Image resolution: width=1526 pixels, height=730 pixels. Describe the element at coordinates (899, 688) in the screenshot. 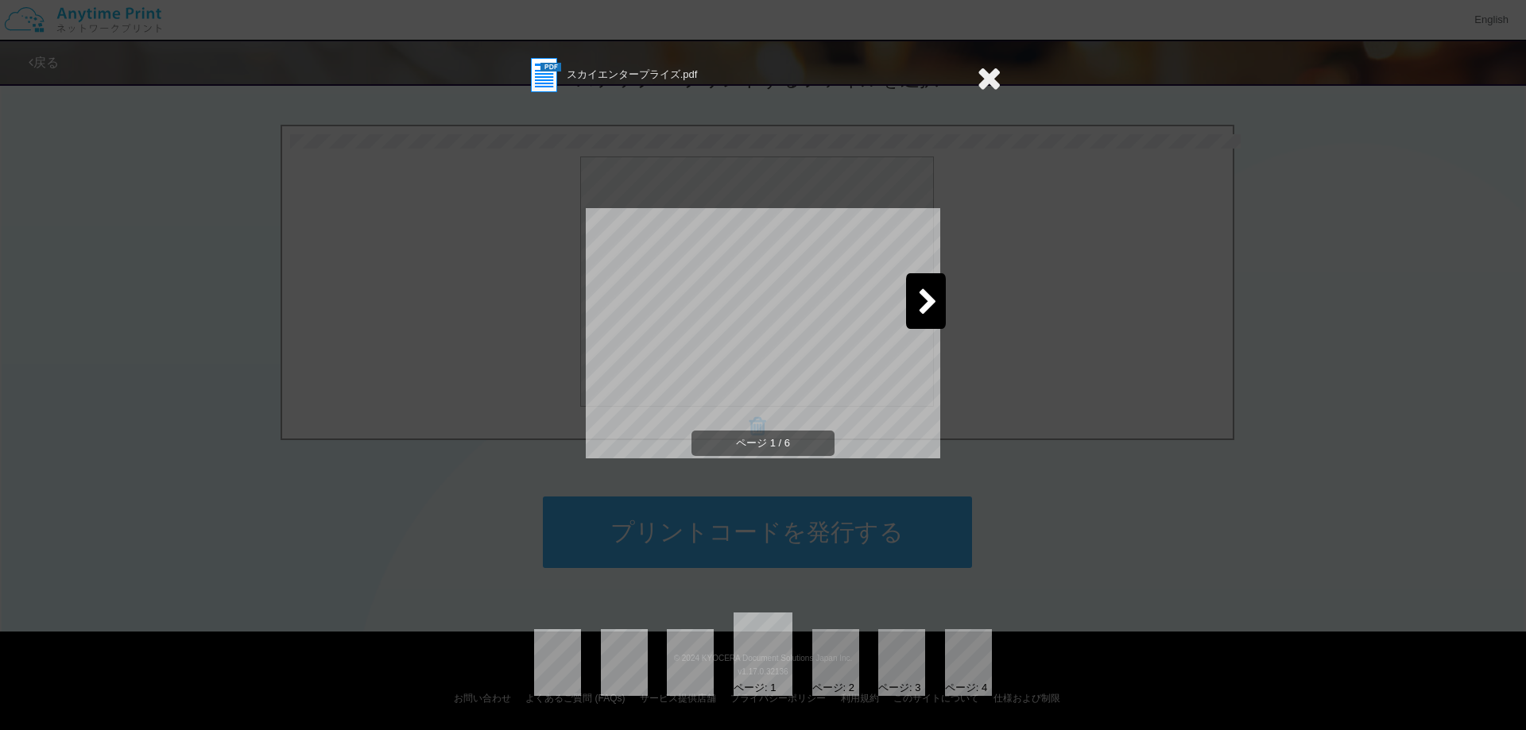

I see `div: ページ: 3` at that location.